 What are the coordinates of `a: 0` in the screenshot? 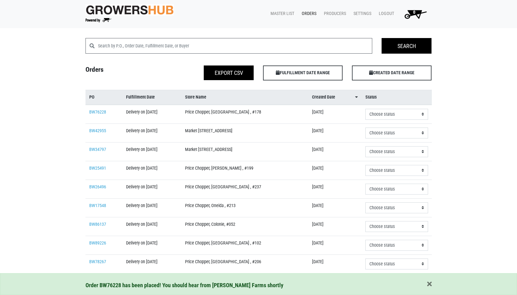 It's located at (414, 14).